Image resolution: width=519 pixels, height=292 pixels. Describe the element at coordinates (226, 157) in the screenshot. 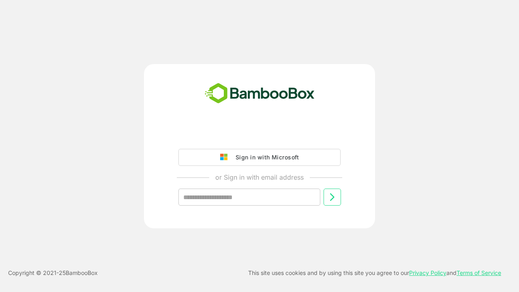

I see `img: google` at that location.